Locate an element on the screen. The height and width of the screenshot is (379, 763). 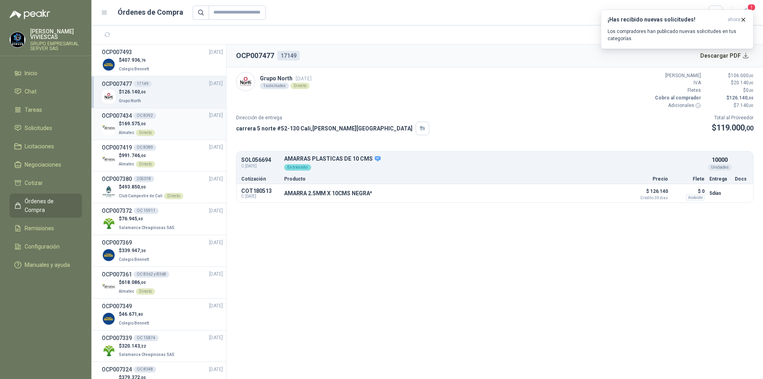
p: Precio is located at coordinates (648, 179).